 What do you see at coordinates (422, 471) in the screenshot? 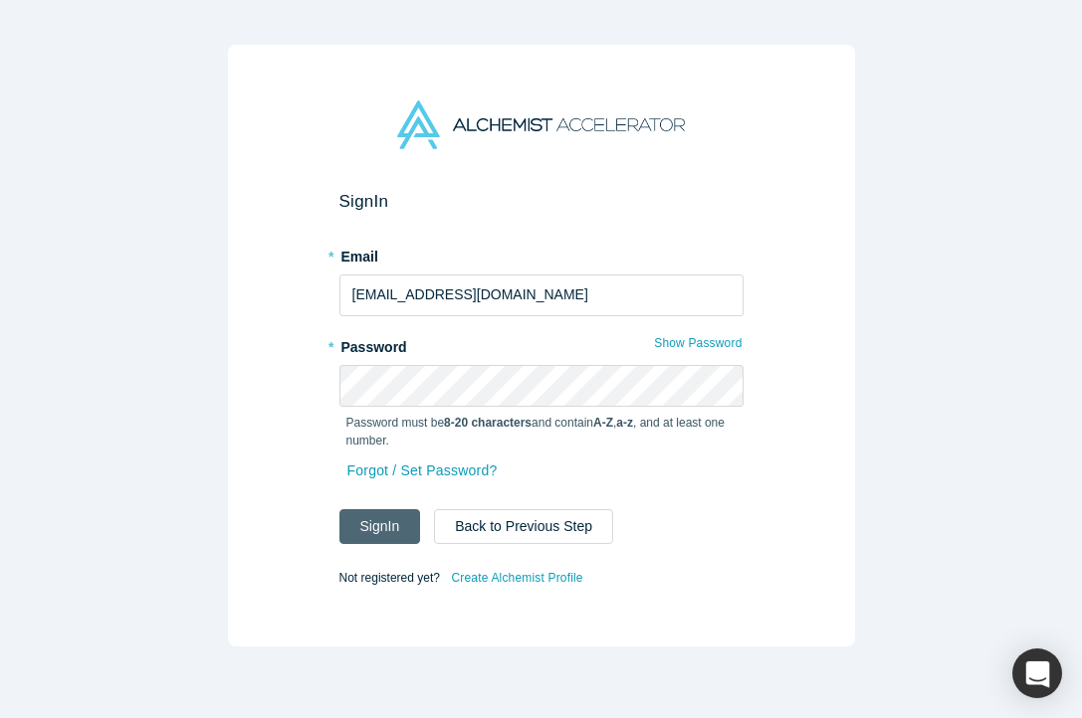
I see `a: Forgot / Set Password?` at bounding box center [422, 471].